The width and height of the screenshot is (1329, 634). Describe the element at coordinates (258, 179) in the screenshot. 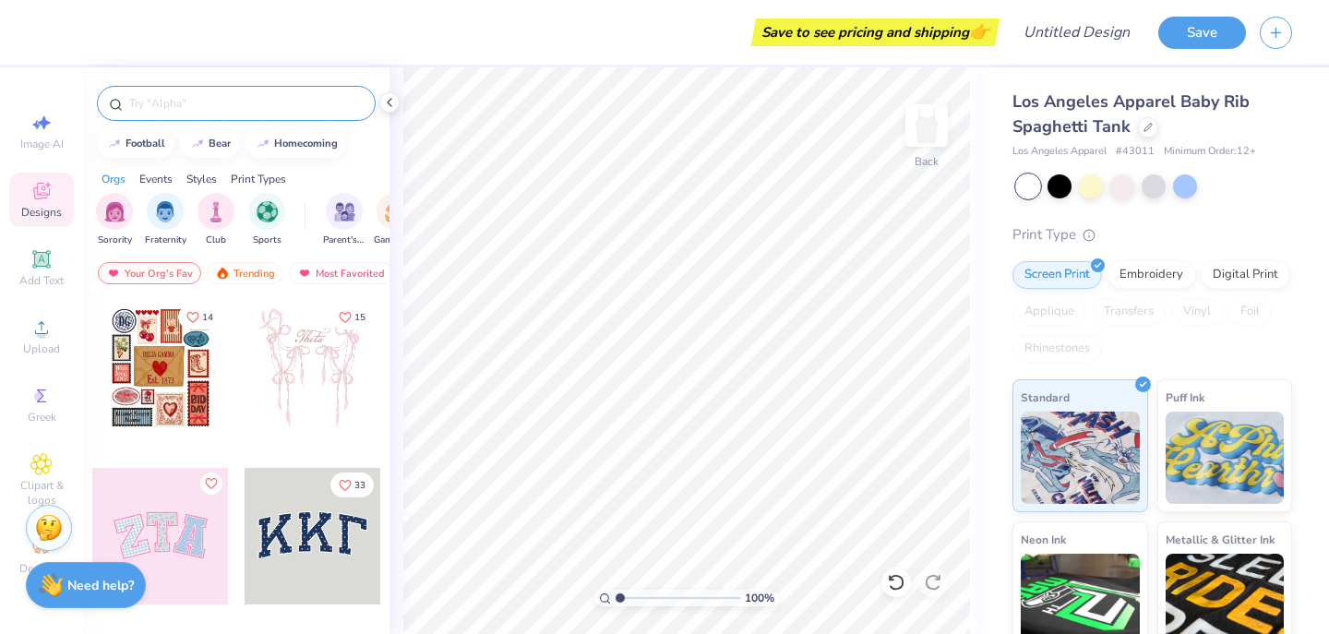

I see `div: Print Types` at that location.